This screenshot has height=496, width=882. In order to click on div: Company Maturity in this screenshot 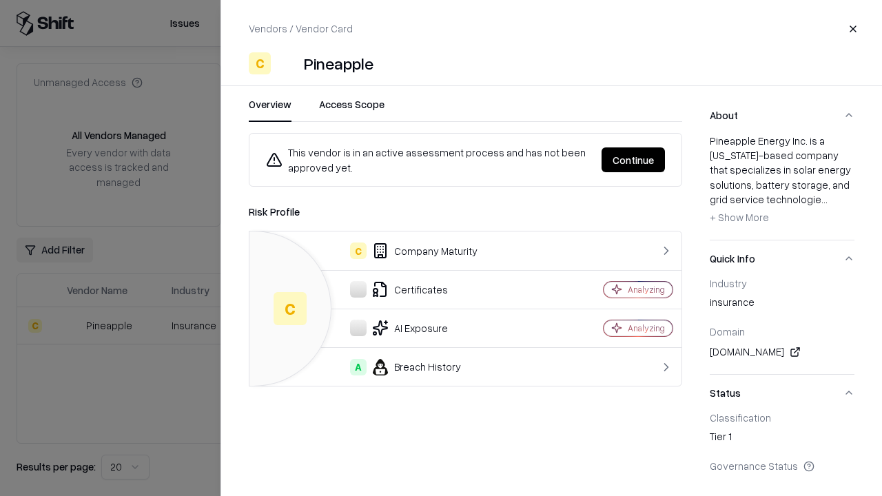, I will do `click(408, 251)`.